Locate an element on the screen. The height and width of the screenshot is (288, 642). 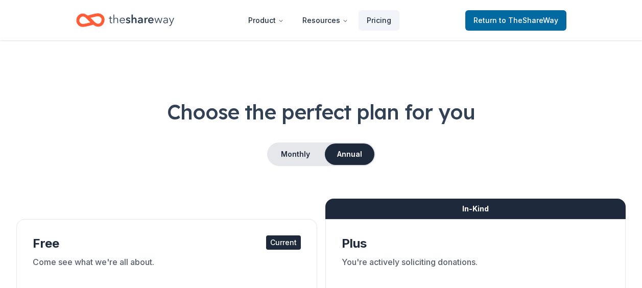
nav: Main is located at coordinates (320, 20).